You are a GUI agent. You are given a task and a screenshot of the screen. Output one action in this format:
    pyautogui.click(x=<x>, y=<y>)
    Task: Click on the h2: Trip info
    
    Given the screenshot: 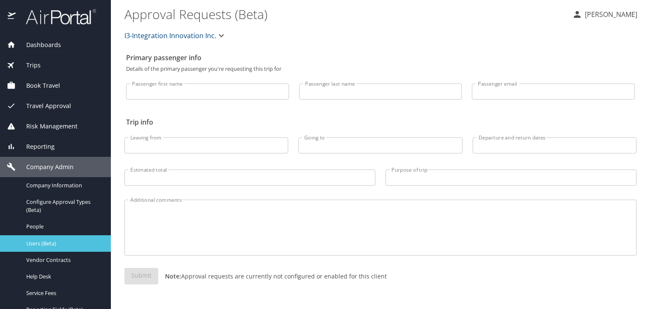 What is the action you would take?
    pyautogui.click(x=381, y=122)
    